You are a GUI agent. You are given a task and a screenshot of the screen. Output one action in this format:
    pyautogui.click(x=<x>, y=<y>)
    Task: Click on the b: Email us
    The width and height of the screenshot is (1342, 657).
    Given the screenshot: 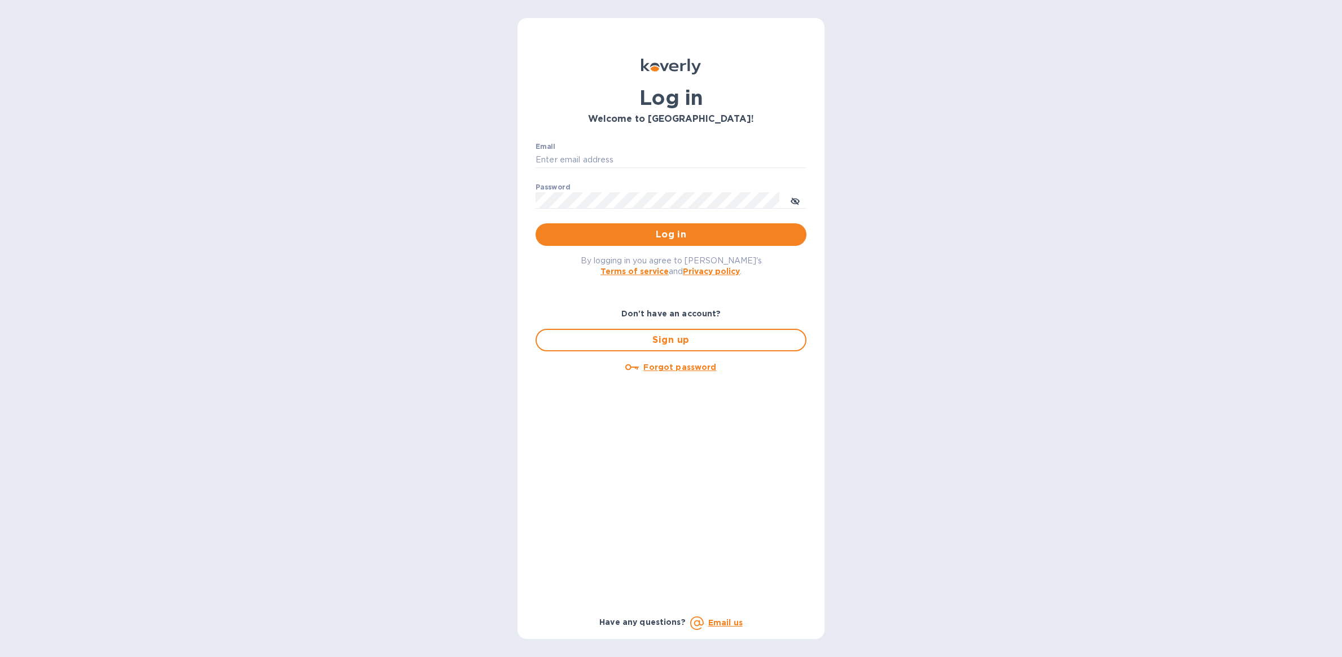 What is the action you would take?
    pyautogui.click(x=725, y=623)
    